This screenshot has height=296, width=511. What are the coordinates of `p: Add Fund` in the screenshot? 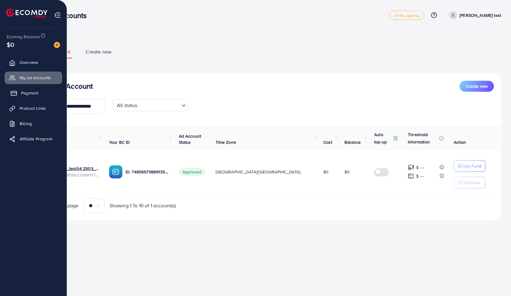 It's located at (472, 166).